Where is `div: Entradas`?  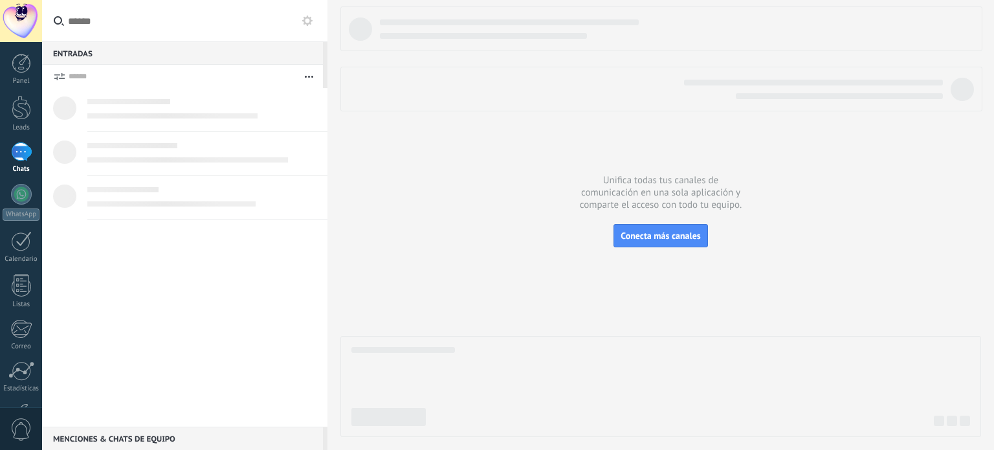 div: Entradas is located at coordinates (182, 53).